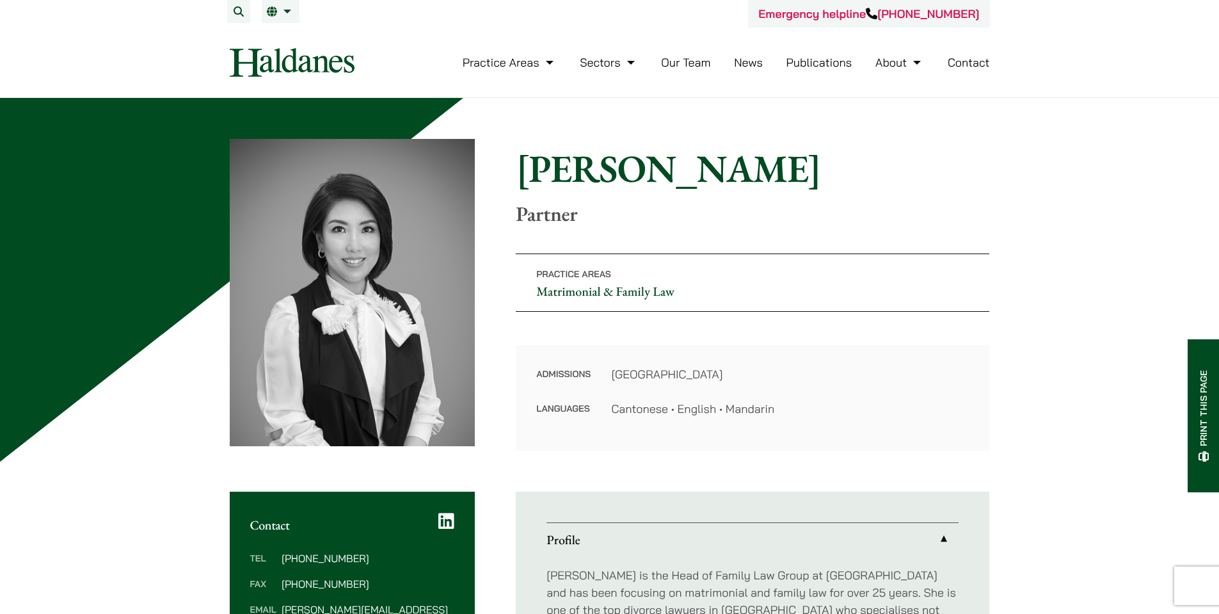 Image resolution: width=1219 pixels, height=614 pixels. Describe the element at coordinates (509, 62) in the screenshot. I see `a: Practice Areas` at that location.